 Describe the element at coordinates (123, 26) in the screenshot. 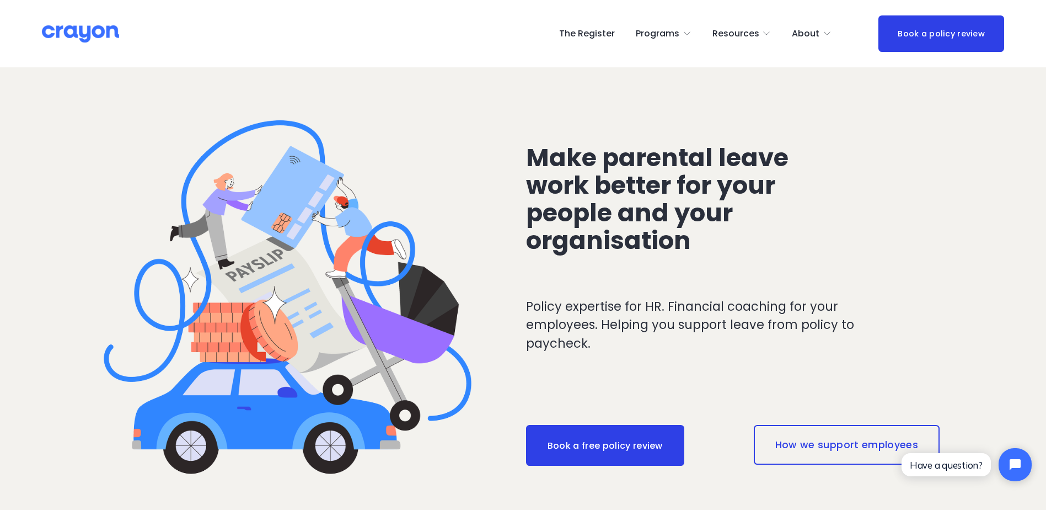

I see `button: Open chat widget` at that location.